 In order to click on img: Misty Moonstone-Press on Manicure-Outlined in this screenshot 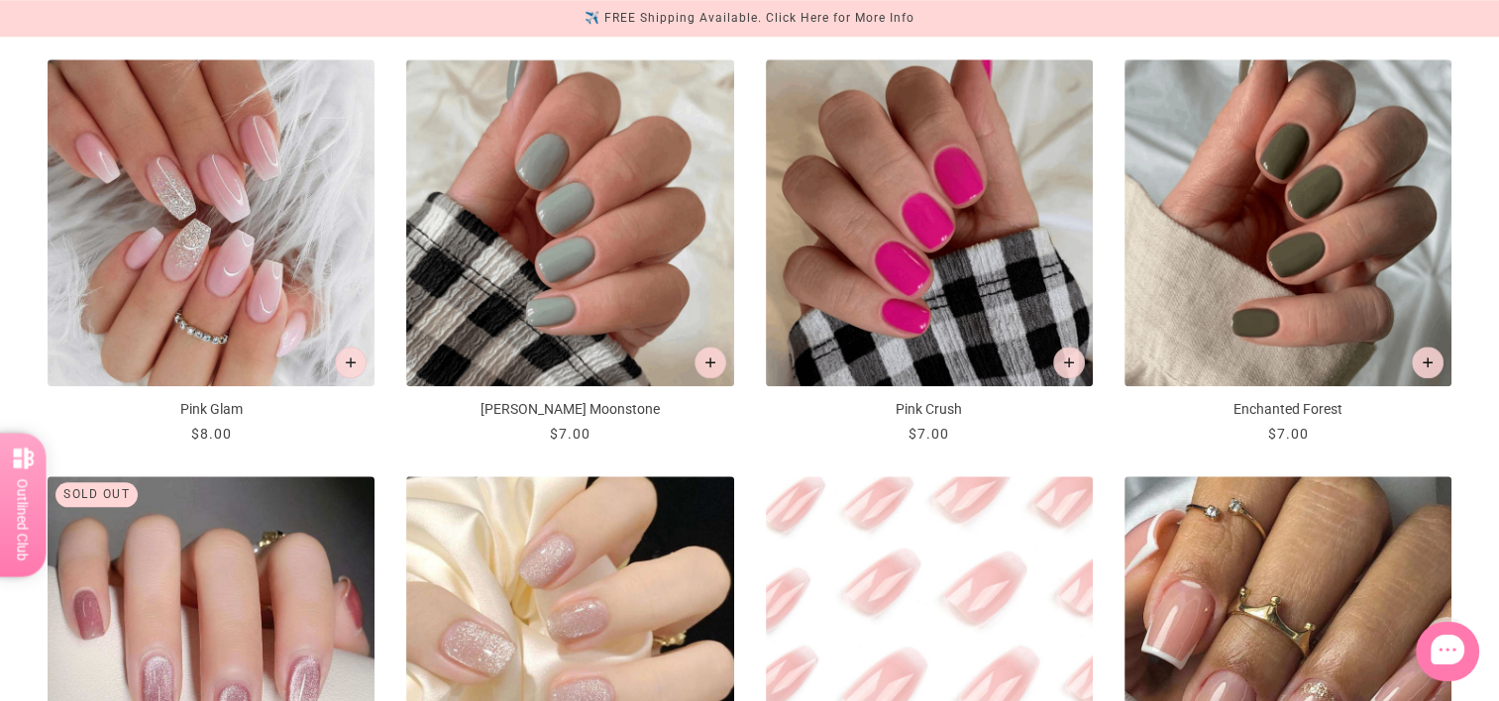, I will do `click(570, 223)`.